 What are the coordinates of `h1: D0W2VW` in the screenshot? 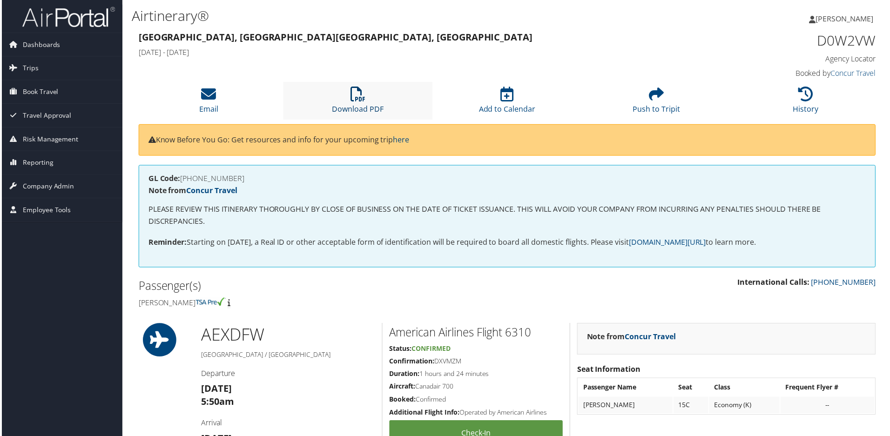 It's located at (790, 41).